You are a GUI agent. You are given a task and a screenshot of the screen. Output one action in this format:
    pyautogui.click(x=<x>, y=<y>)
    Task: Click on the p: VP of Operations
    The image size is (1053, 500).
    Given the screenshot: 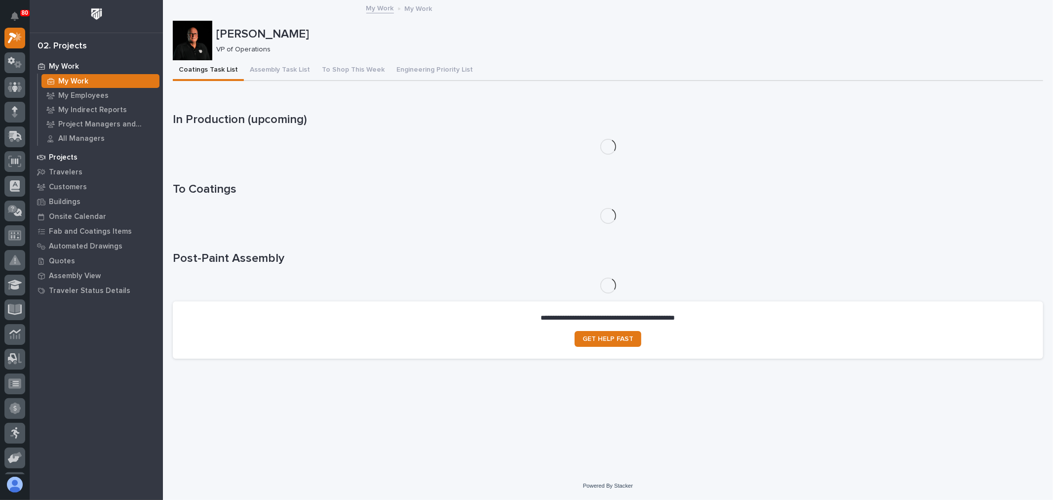 What is the action you would take?
    pyautogui.click(x=626, y=49)
    